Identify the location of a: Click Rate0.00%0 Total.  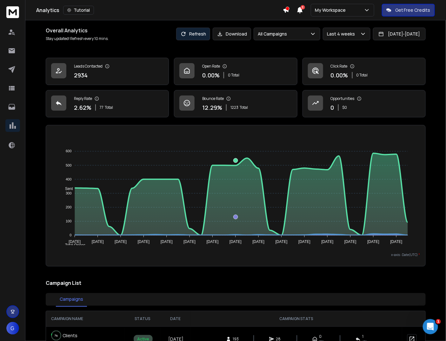
(364, 71).